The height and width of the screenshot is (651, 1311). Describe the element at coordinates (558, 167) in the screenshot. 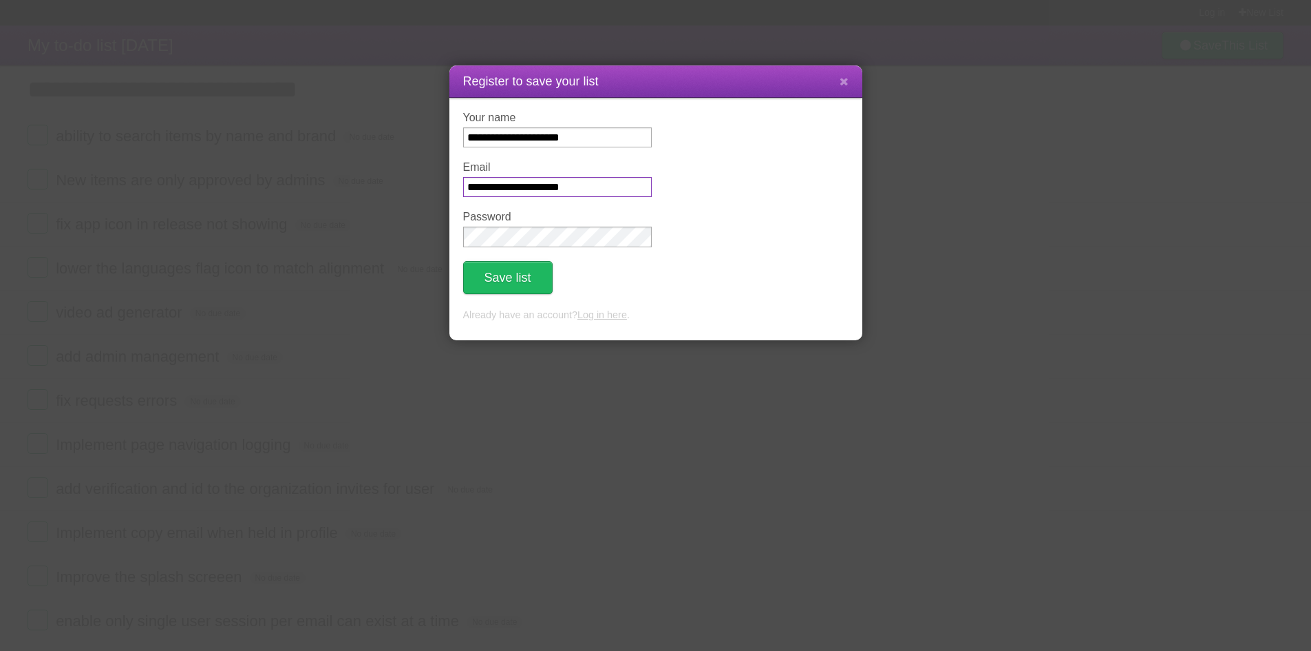

I see `label: Email` at that location.